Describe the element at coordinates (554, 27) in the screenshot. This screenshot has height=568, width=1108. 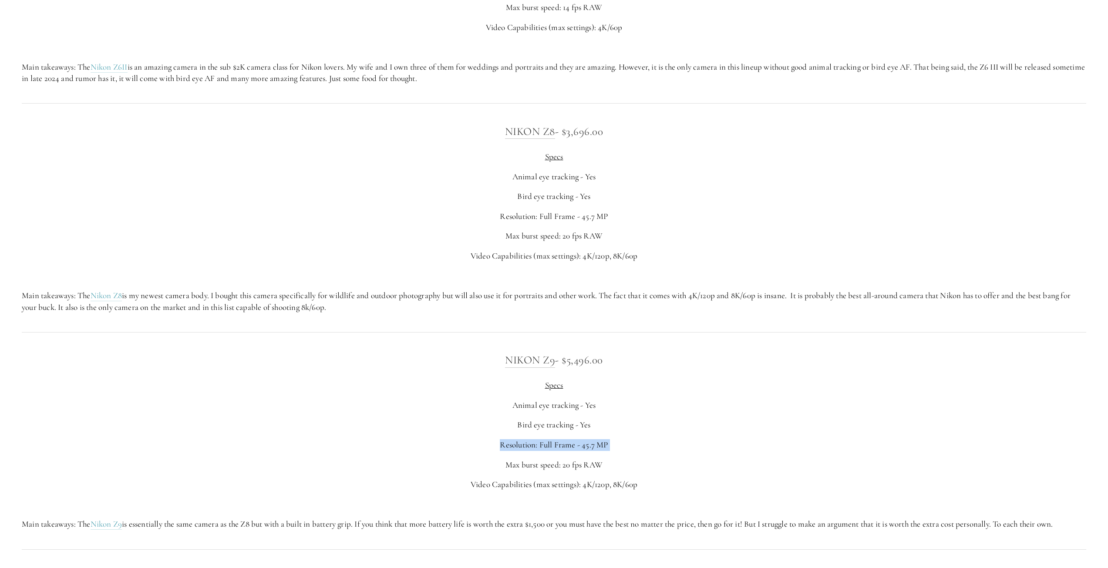
I see `p: Video Capabilities (max settings): 4K/60p` at that location.